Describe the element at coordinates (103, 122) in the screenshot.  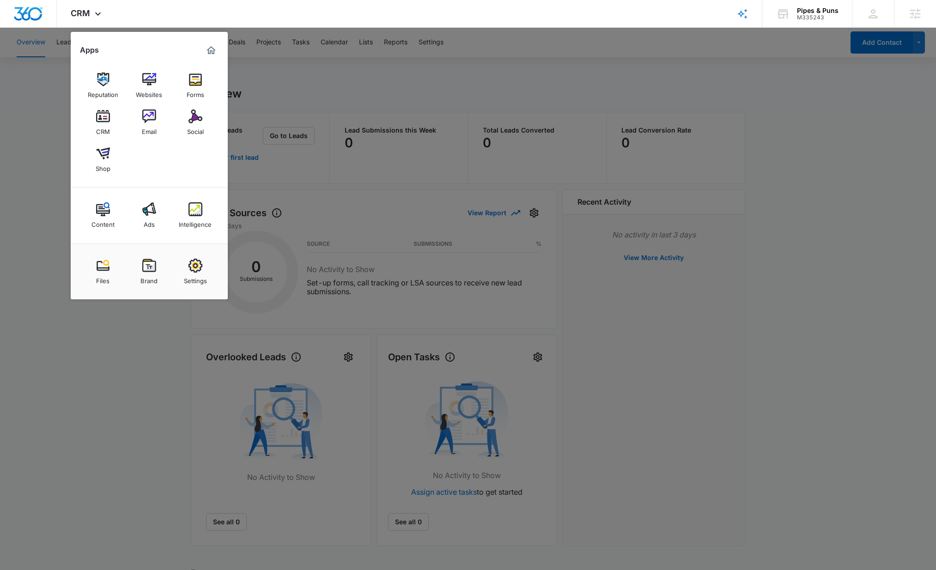
I see `a: CRM` at that location.